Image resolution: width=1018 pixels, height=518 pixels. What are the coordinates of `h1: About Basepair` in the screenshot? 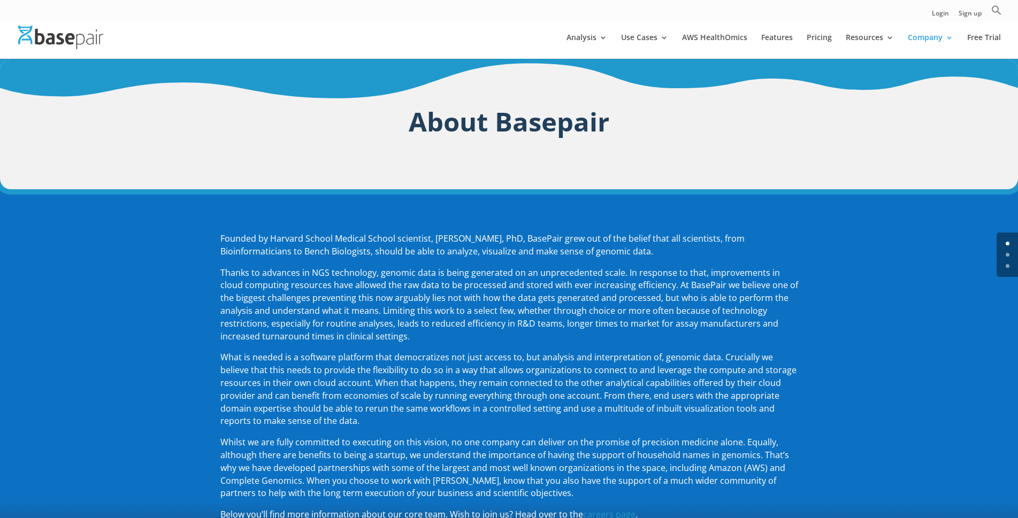 It's located at (509, 124).